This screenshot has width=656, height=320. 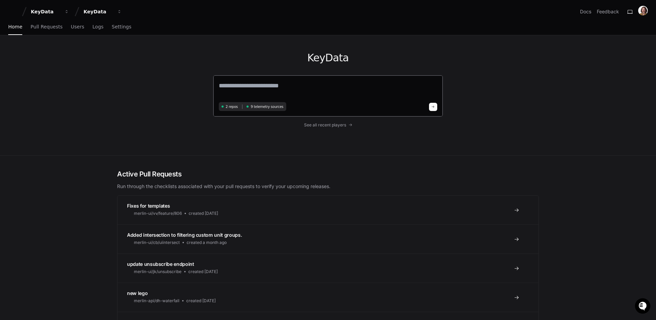 What do you see at coordinates (232, 106) in the screenshot?
I see `span: 2 repos` at bounding box center [232, 106].